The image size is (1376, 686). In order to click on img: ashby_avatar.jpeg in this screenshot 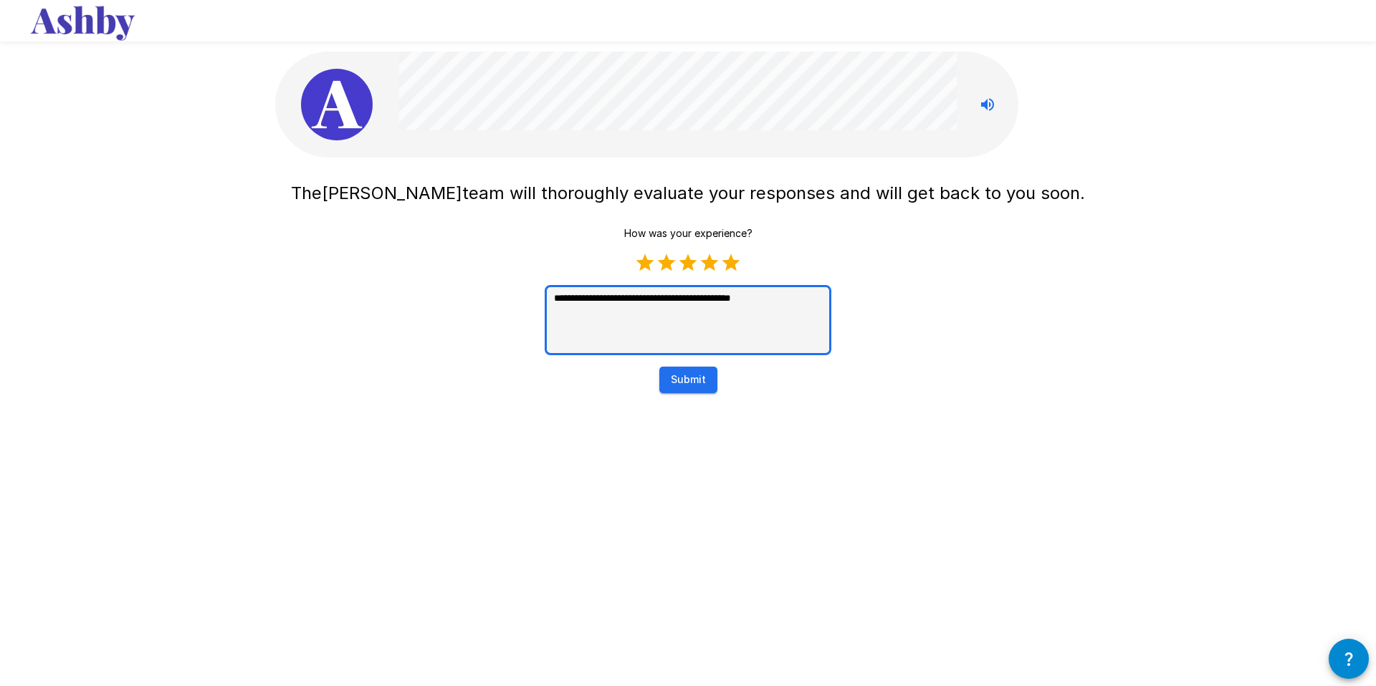, I will do `click(337, 105)`.